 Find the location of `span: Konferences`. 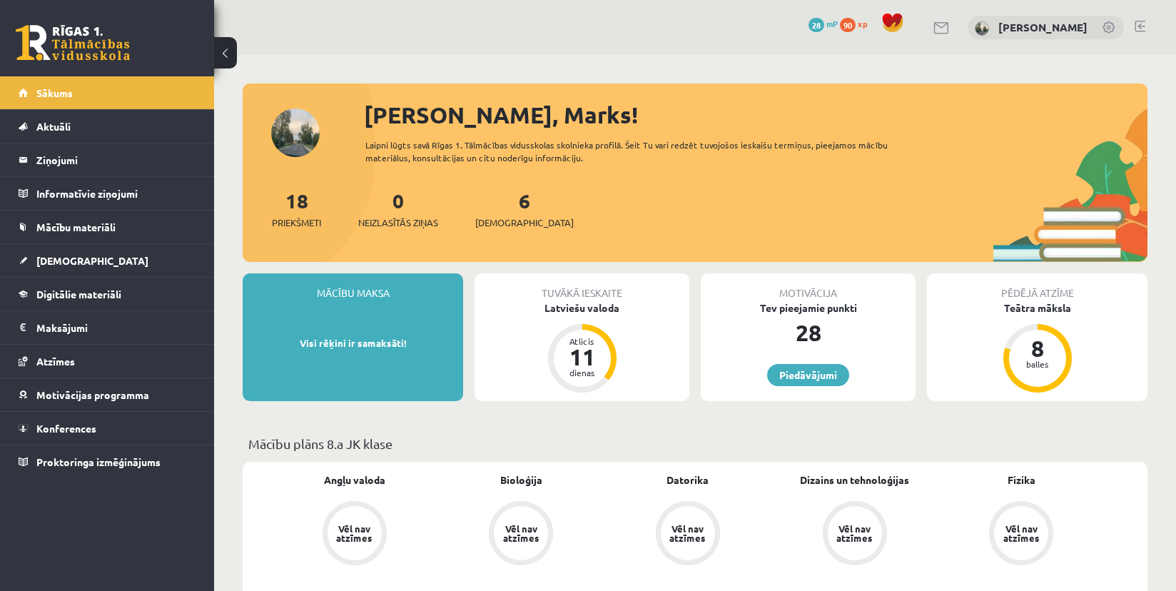

span: Konferences is located at coordinates (66, 428).